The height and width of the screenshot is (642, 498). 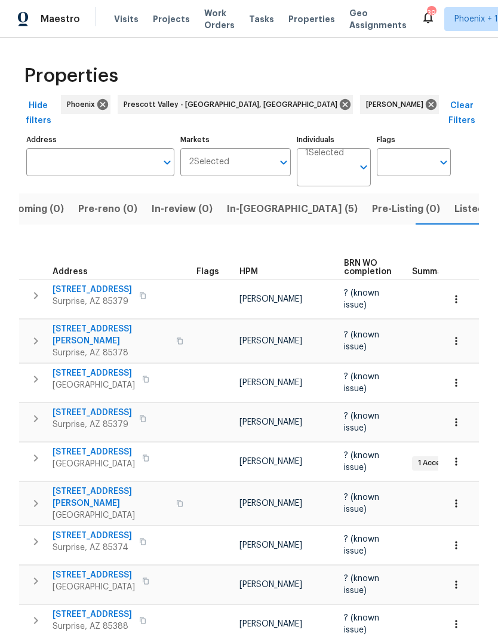 I want to click on label: Address, so click(x=100, y=140).